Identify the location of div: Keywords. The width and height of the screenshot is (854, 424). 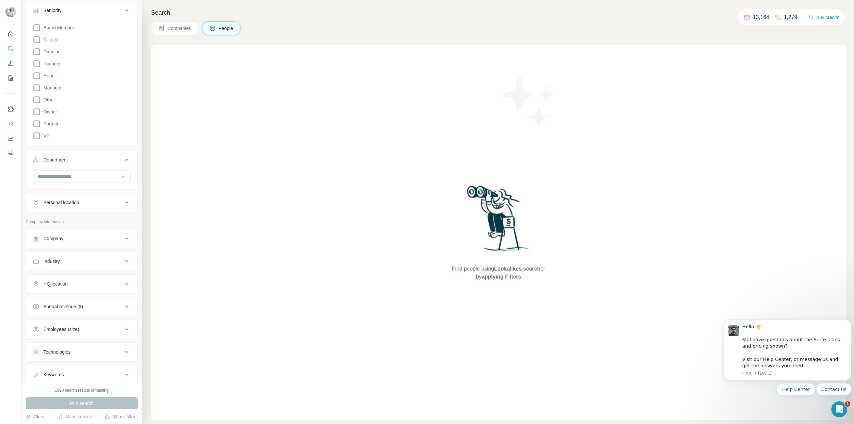
(53, 374).